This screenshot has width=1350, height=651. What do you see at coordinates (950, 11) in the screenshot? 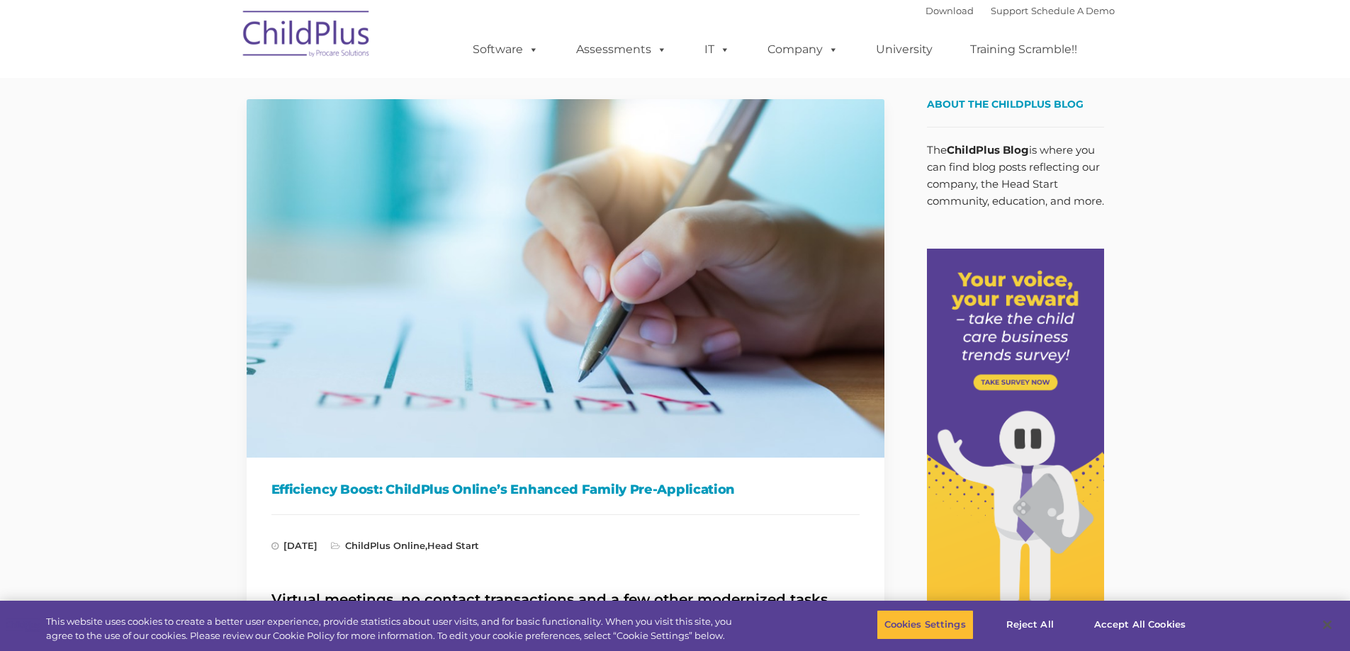
I see `a: Download` at bounding box center [950, 11].